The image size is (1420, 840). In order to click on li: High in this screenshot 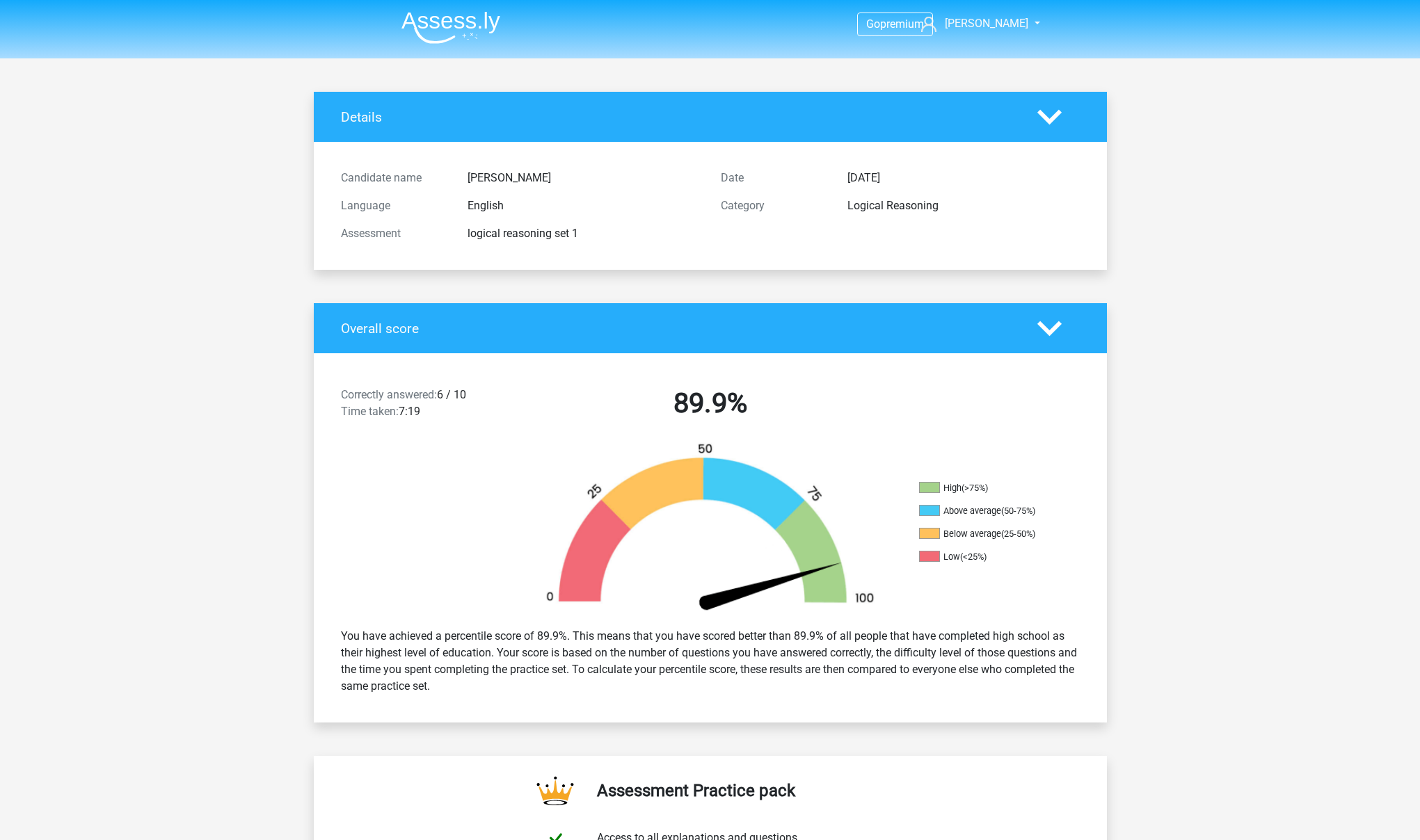, I will do `click(988, 488)`.